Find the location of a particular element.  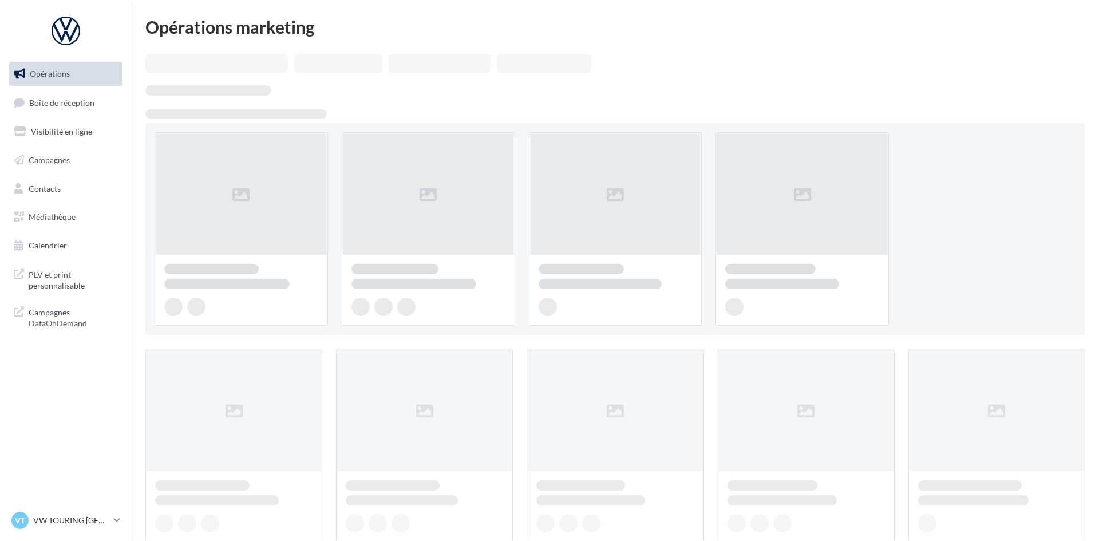

span: VT is located at coordinates (20, 520).